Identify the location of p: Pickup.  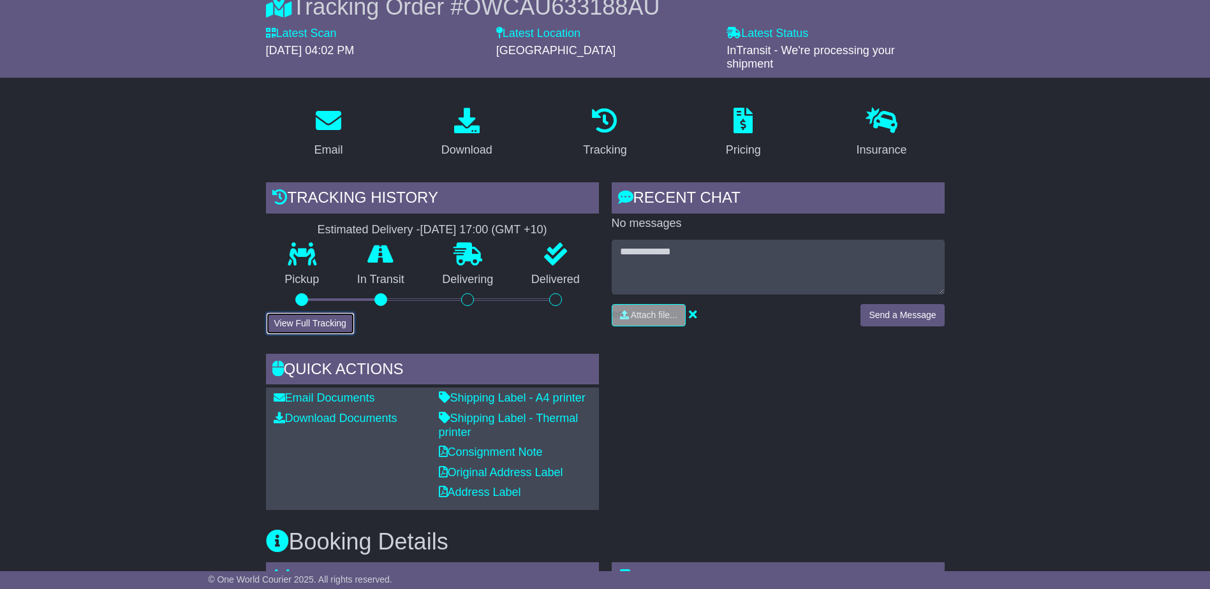
(302, 280).